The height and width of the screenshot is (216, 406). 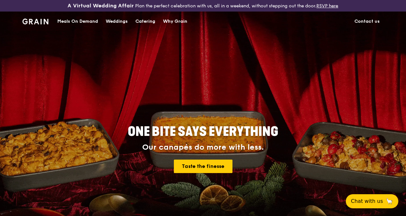 What do you see at coordinates (175, 21) in the screenshot?
I see `div: Why Grain` at bounding box center [175, 21].